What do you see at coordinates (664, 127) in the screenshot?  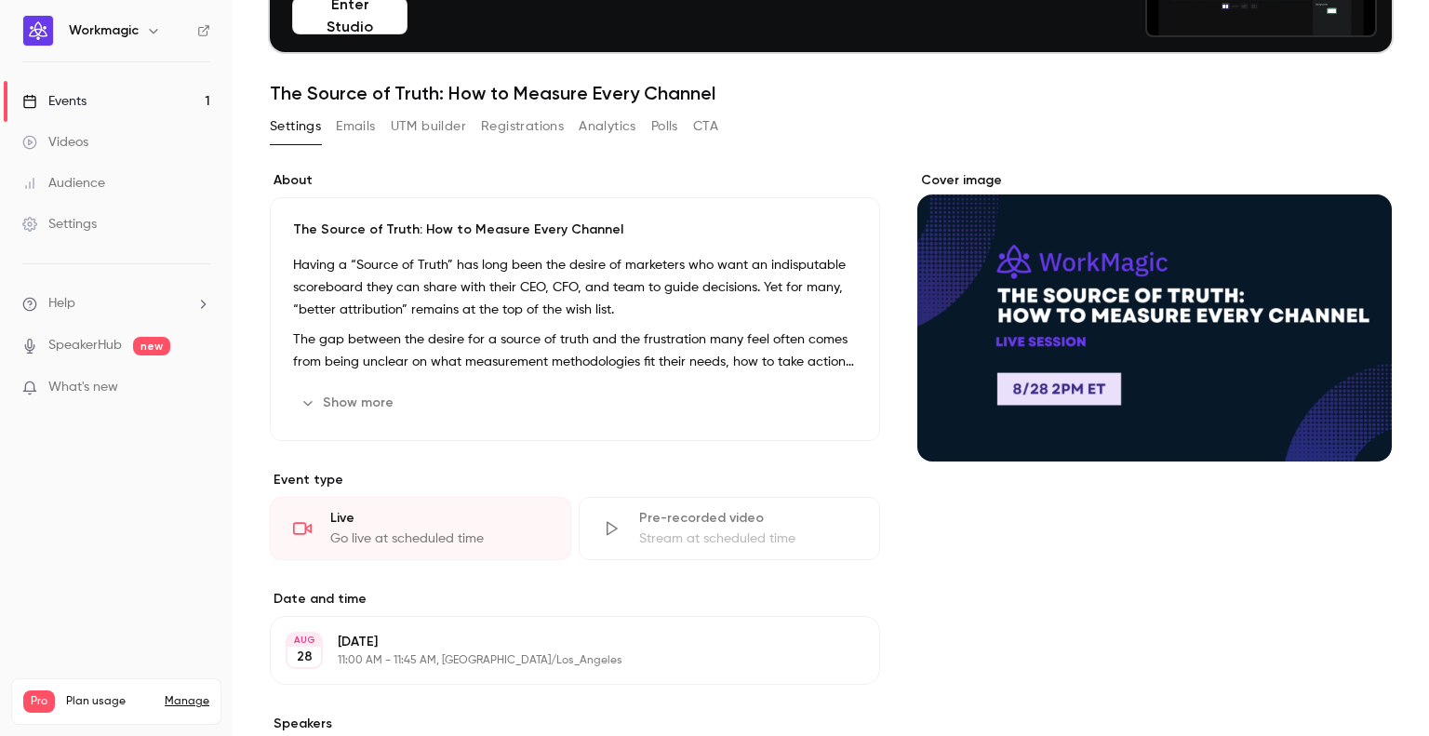 I see `button: Polls` at bounding box center [664, 127].